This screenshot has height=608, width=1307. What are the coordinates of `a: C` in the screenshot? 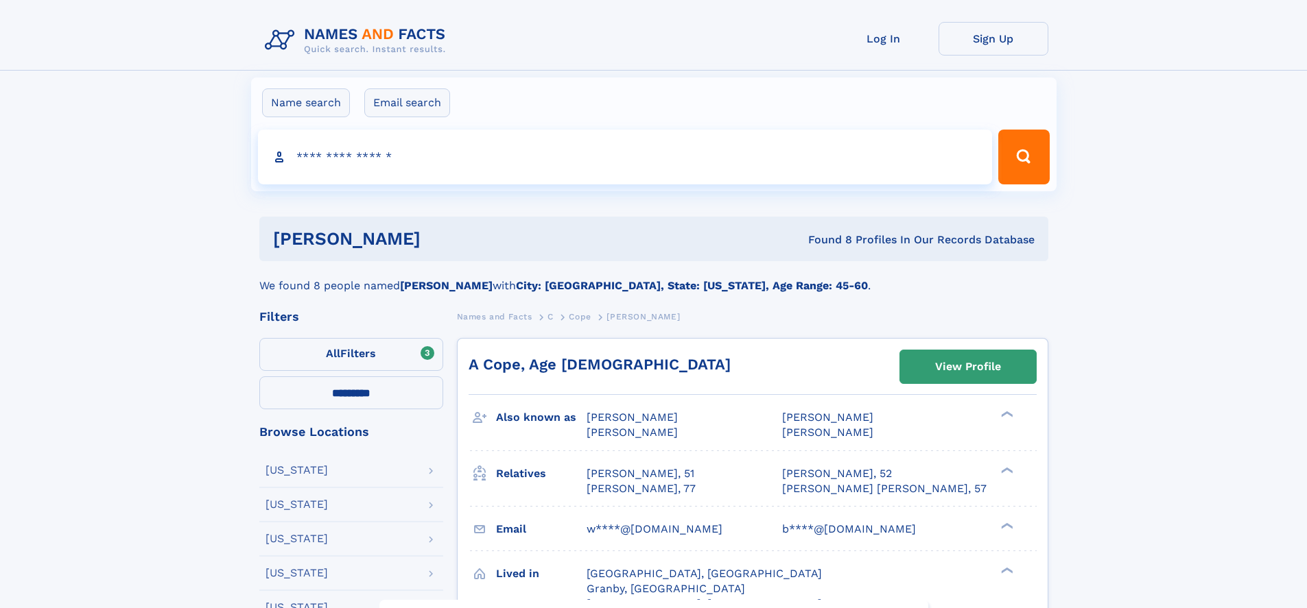 It's located at (550, 316).